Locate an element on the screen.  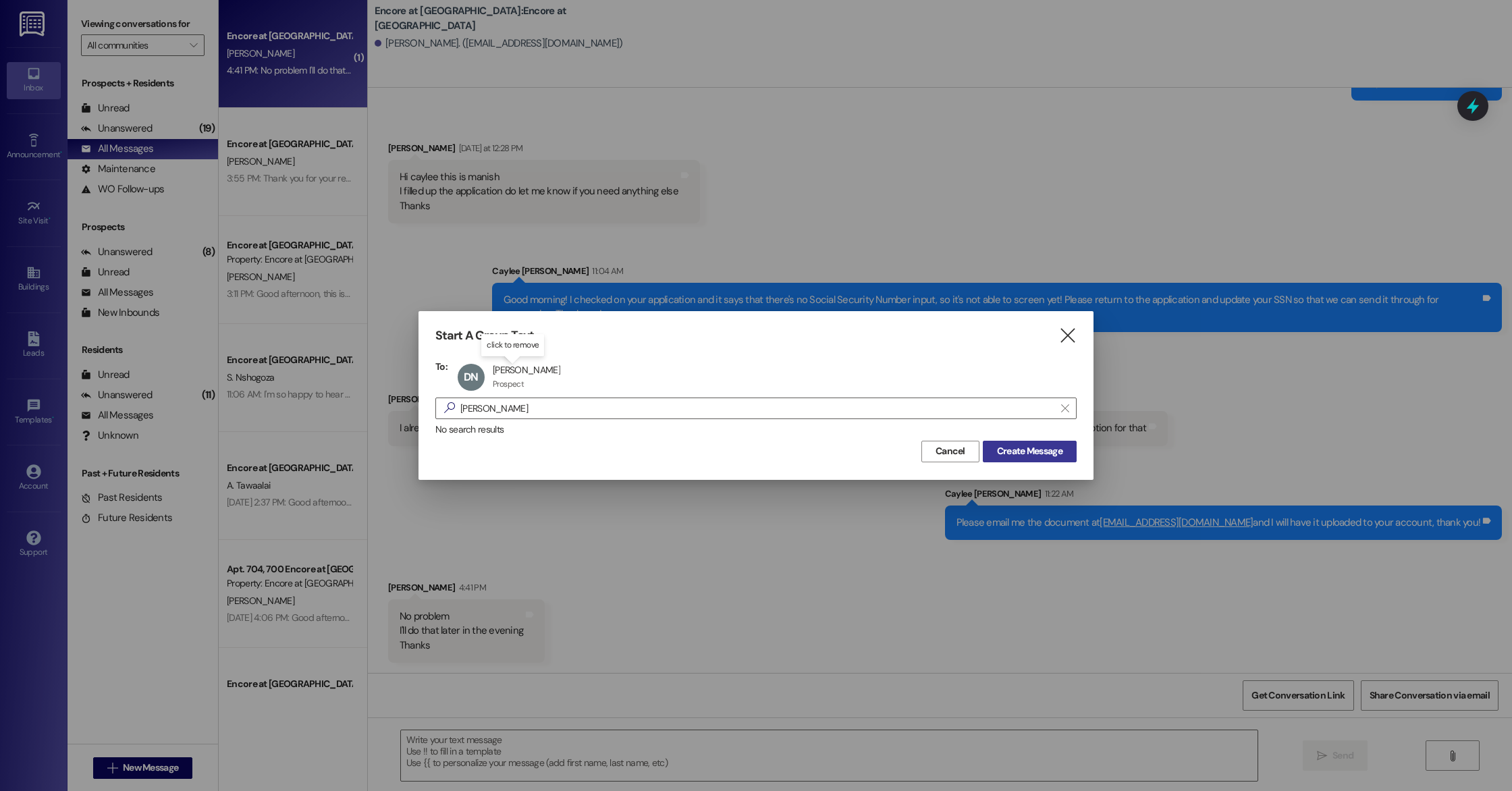
div: Prospect is located at coordinates (508, 384).